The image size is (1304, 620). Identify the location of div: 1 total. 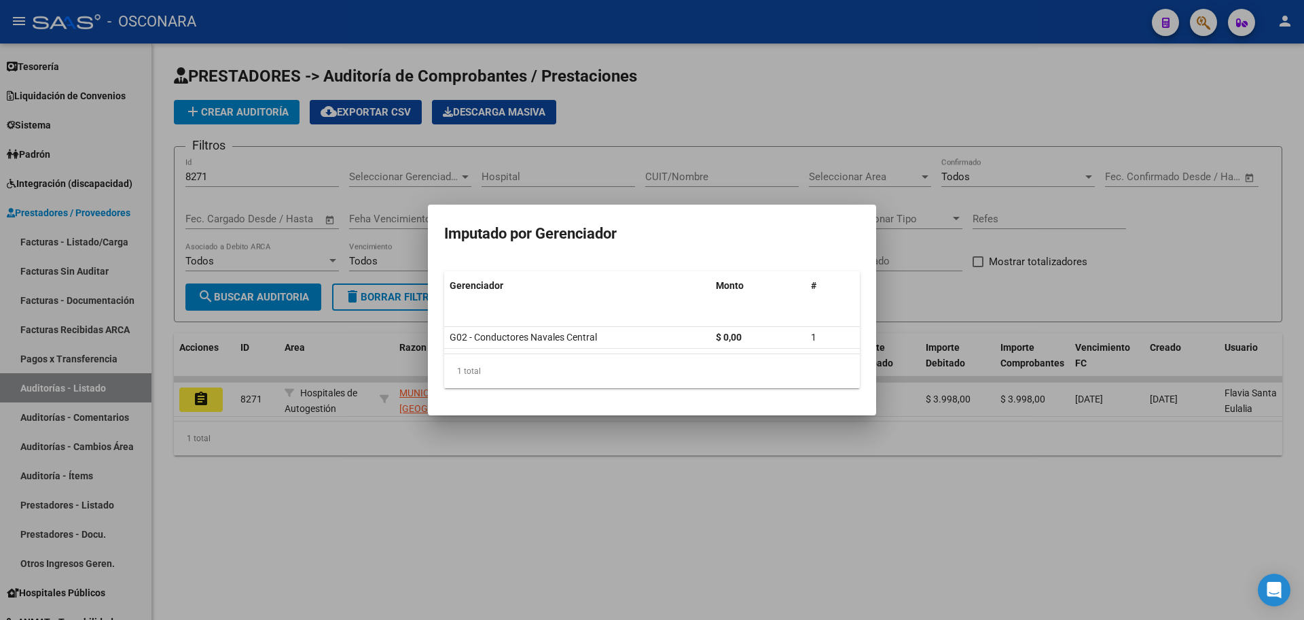
(652, 371).